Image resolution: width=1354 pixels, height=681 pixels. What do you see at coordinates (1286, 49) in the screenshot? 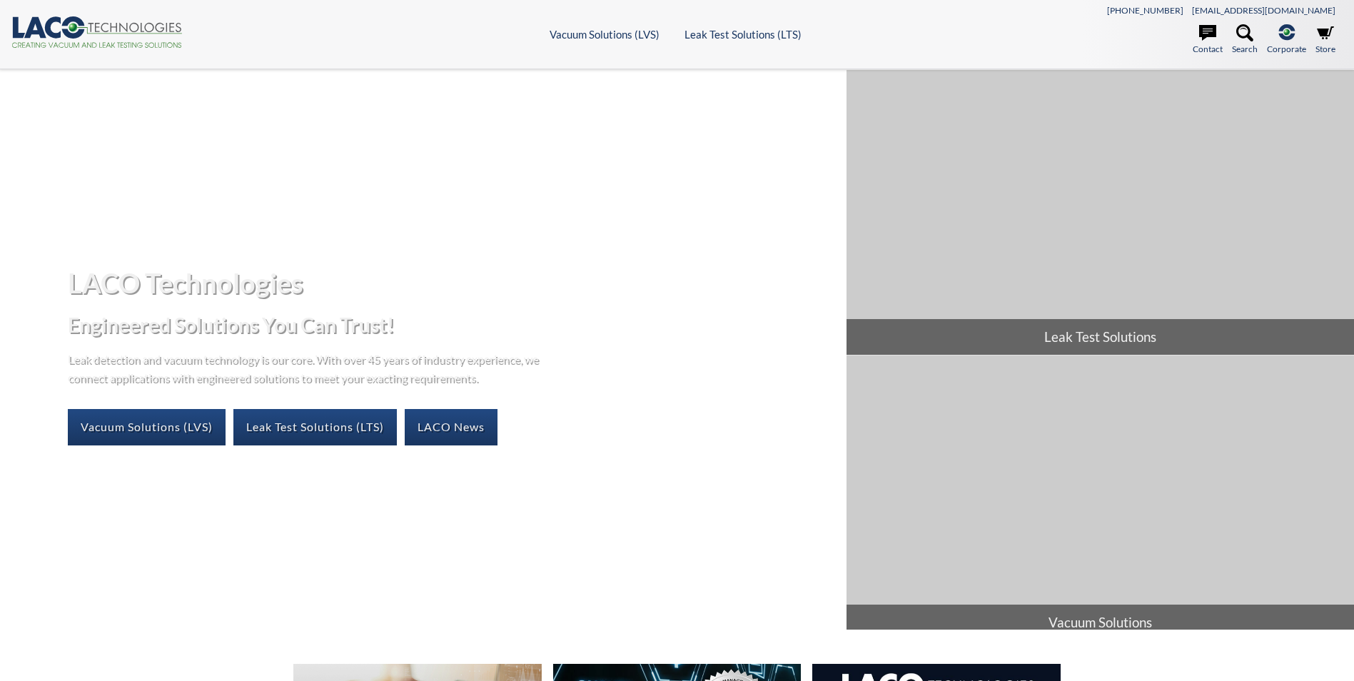
I see `span: Corporate` at bounding box center [1286, 49].